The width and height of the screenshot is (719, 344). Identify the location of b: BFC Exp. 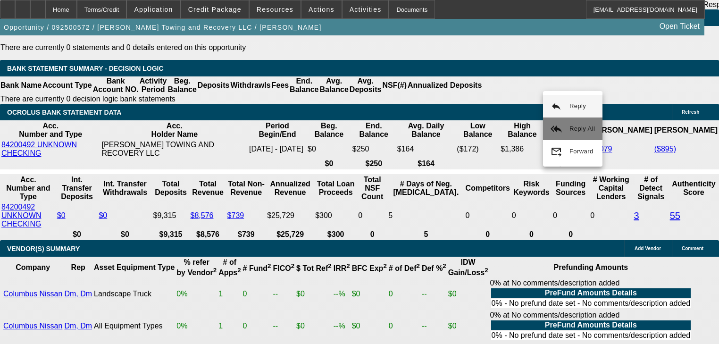
(369, 268).